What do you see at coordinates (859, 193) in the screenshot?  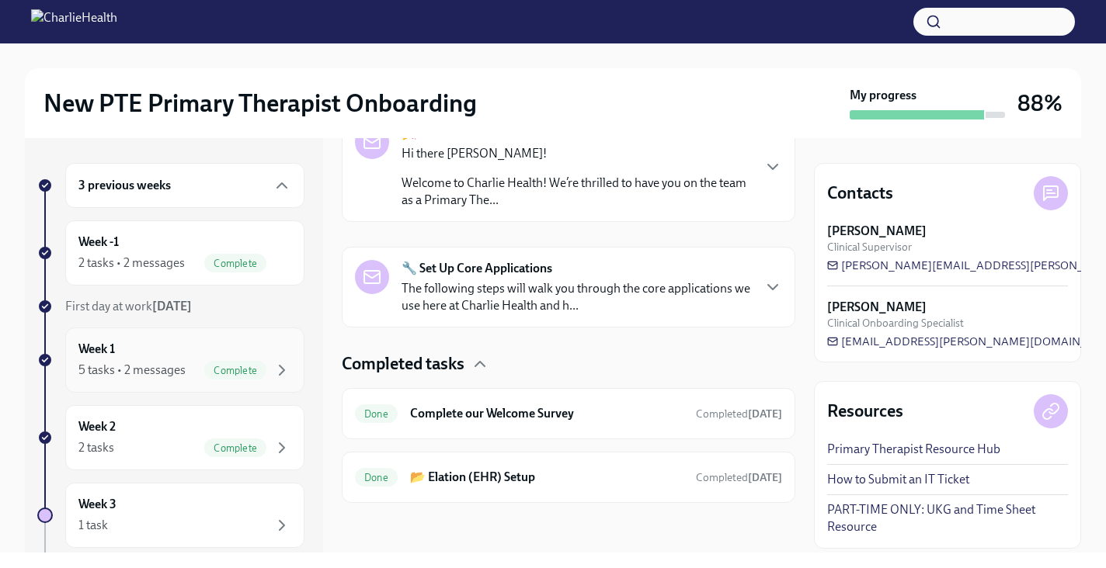 I see `h4: Contacts` at bounding box center [859, 193].